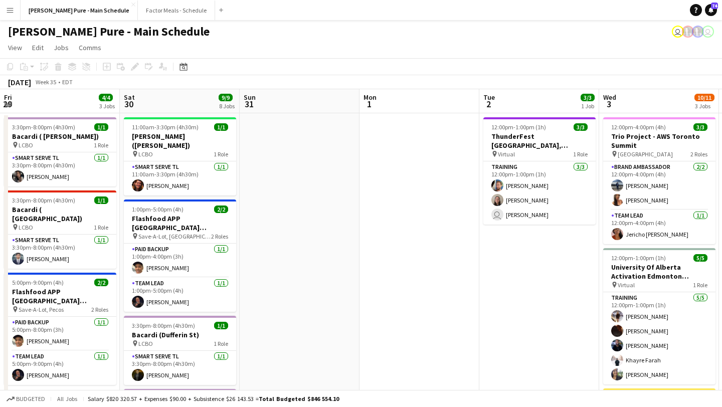  What do you see at coordinates (165, 127) in the screenshot?
I see `span: 11:00am-3:30pm (4h30m)` at bounding box center [165, 127].